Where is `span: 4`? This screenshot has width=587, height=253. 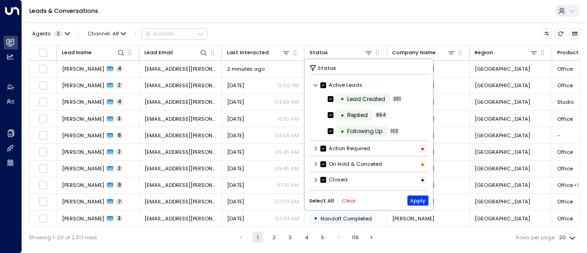
span: 4 is located at coordinates (119, 69).